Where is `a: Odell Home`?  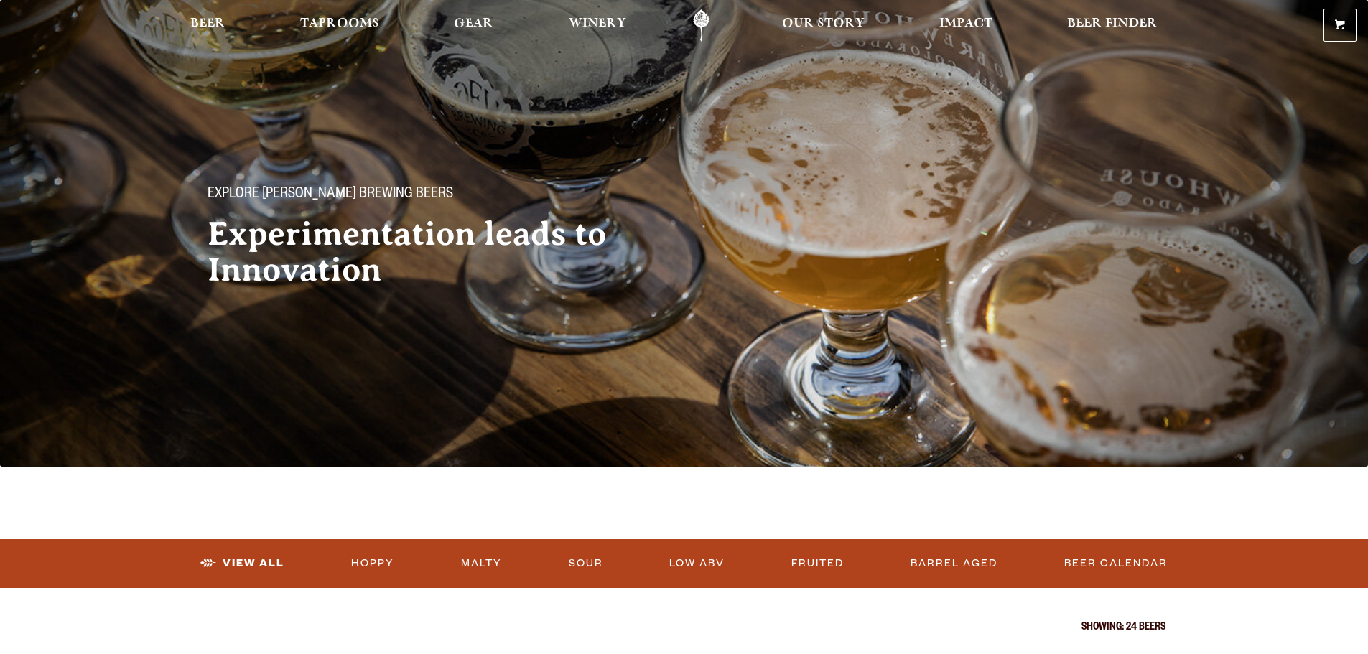 a: Odell Home is located at coordinates (701, 25).